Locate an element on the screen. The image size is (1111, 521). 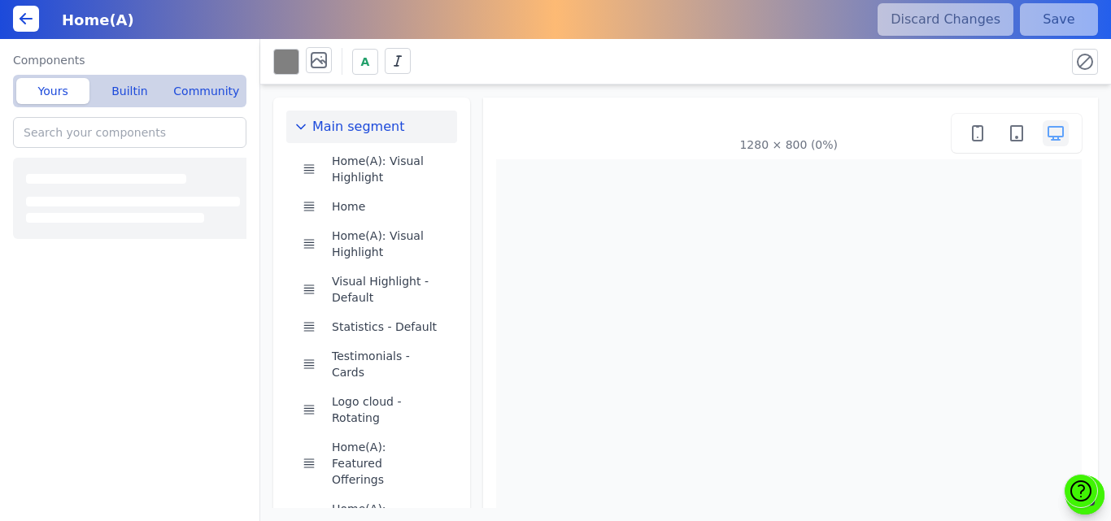
button: Yours is located at coordinates (53, 91).